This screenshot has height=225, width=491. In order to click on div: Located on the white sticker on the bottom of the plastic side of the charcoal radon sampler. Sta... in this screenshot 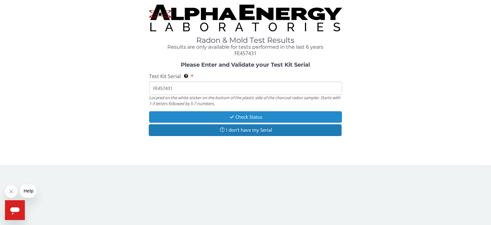, I will do `click(245, 101)`.